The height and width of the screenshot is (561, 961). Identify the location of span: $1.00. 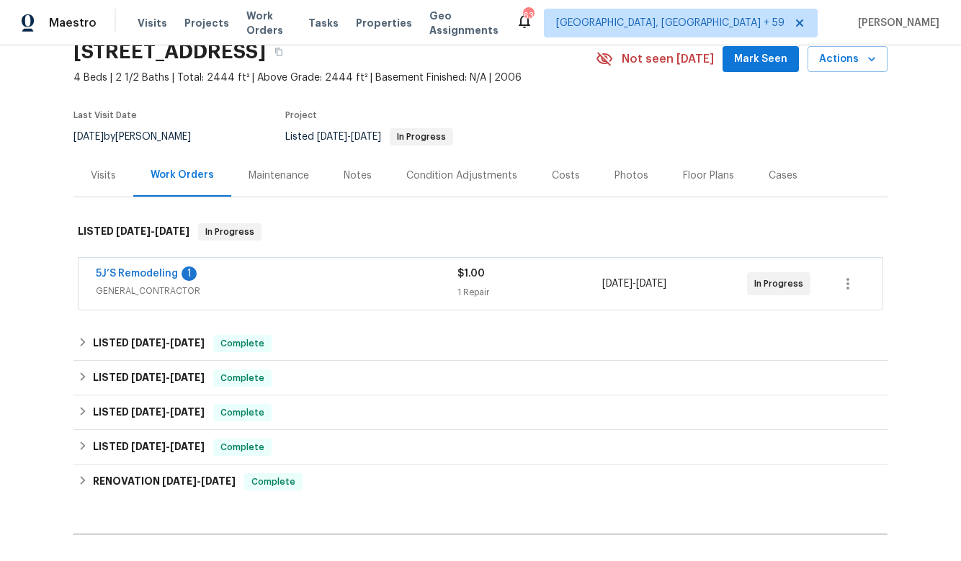
(471, 274).